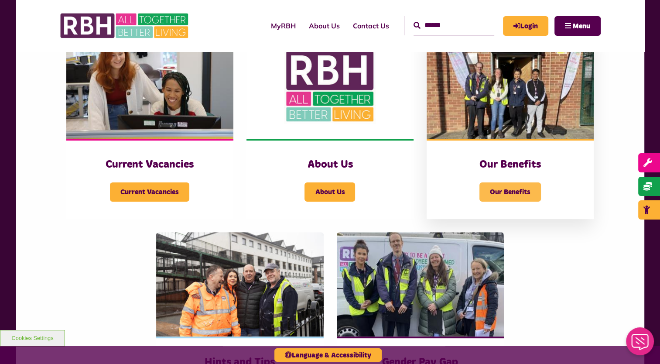  What do you see at coordinates (330, 192) in the screenshot?
I see `span: About Us` at bounding box center [330, 192].